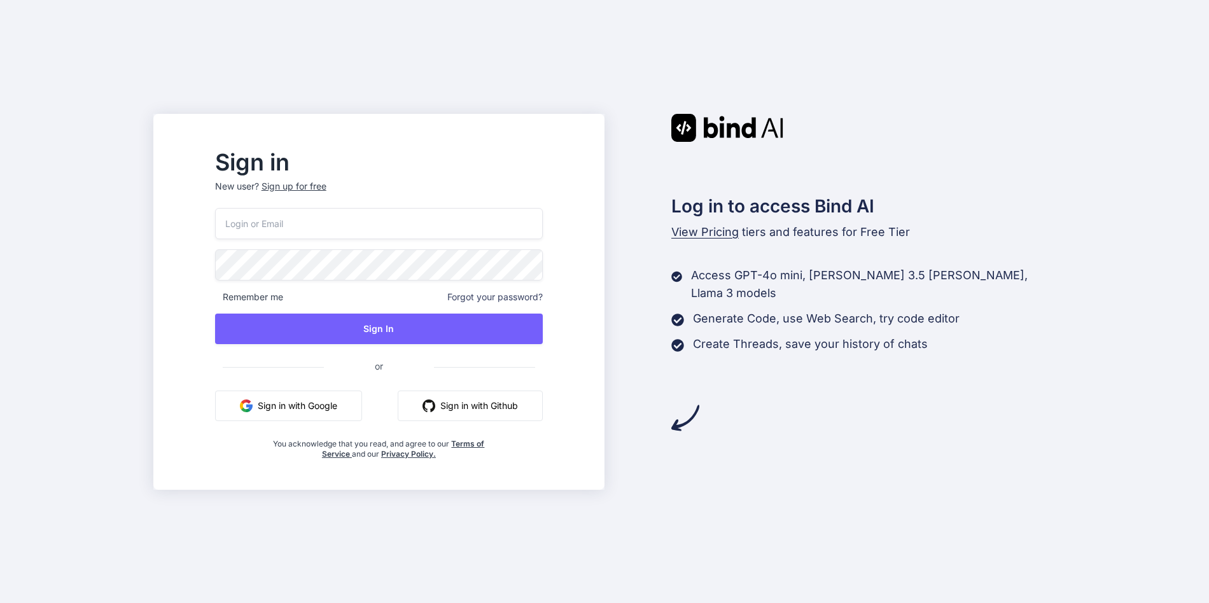  I want to click on a: Terms of Service, so click(403, 449).